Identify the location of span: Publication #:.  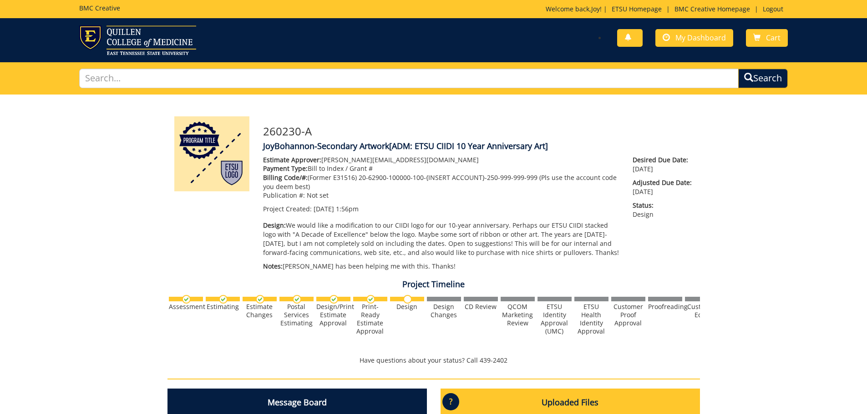
(284, 195).